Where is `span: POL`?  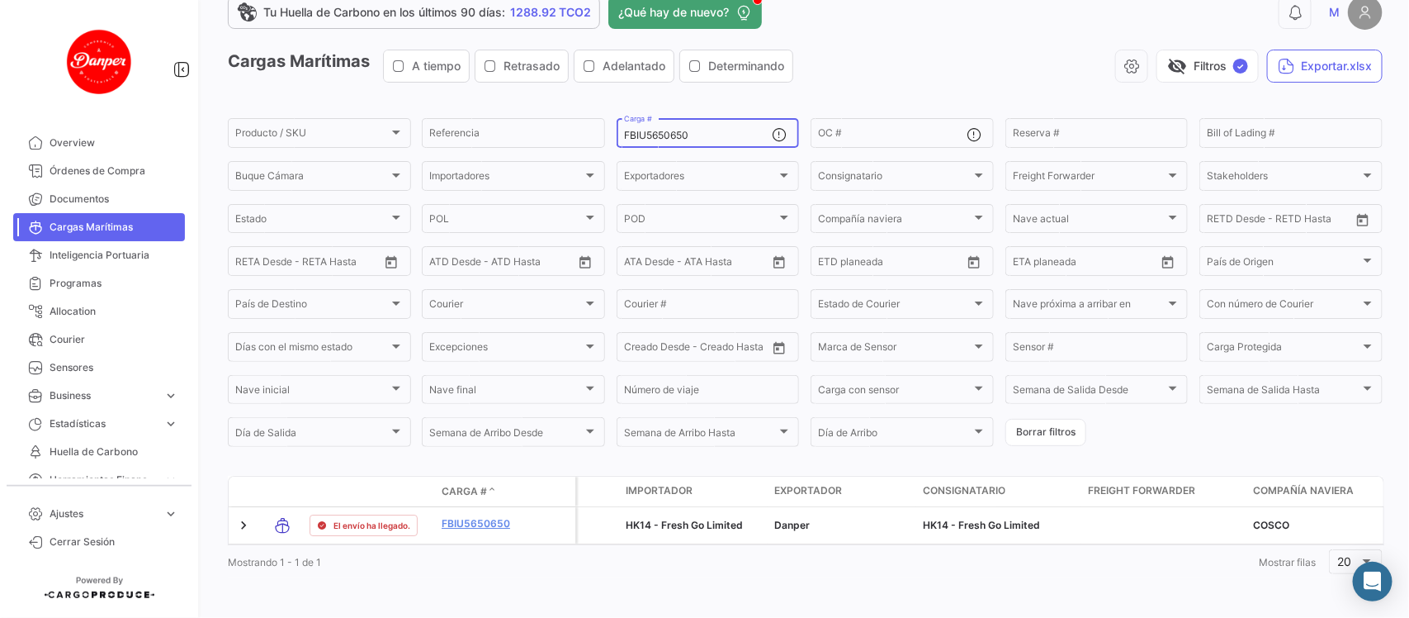
span: POL is located at coordinates (506, 221).